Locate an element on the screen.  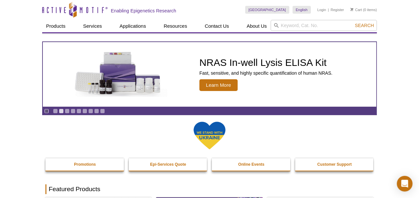
a: Online Events is located at coordinates (251, 165).